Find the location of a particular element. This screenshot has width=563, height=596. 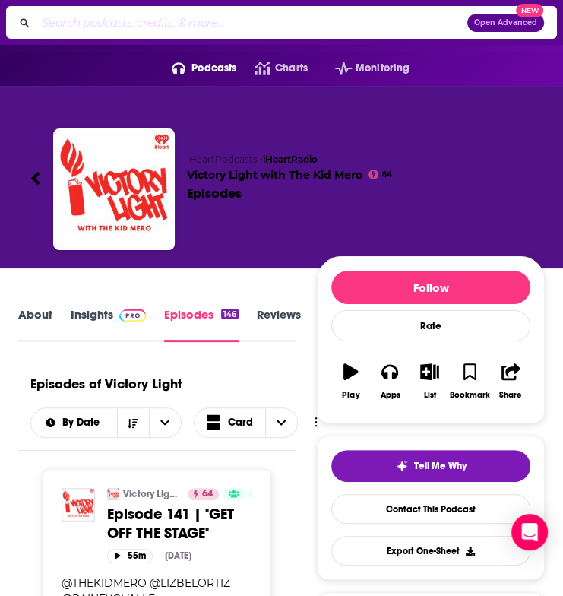

button: 55m is located at coordinates (130, 555).